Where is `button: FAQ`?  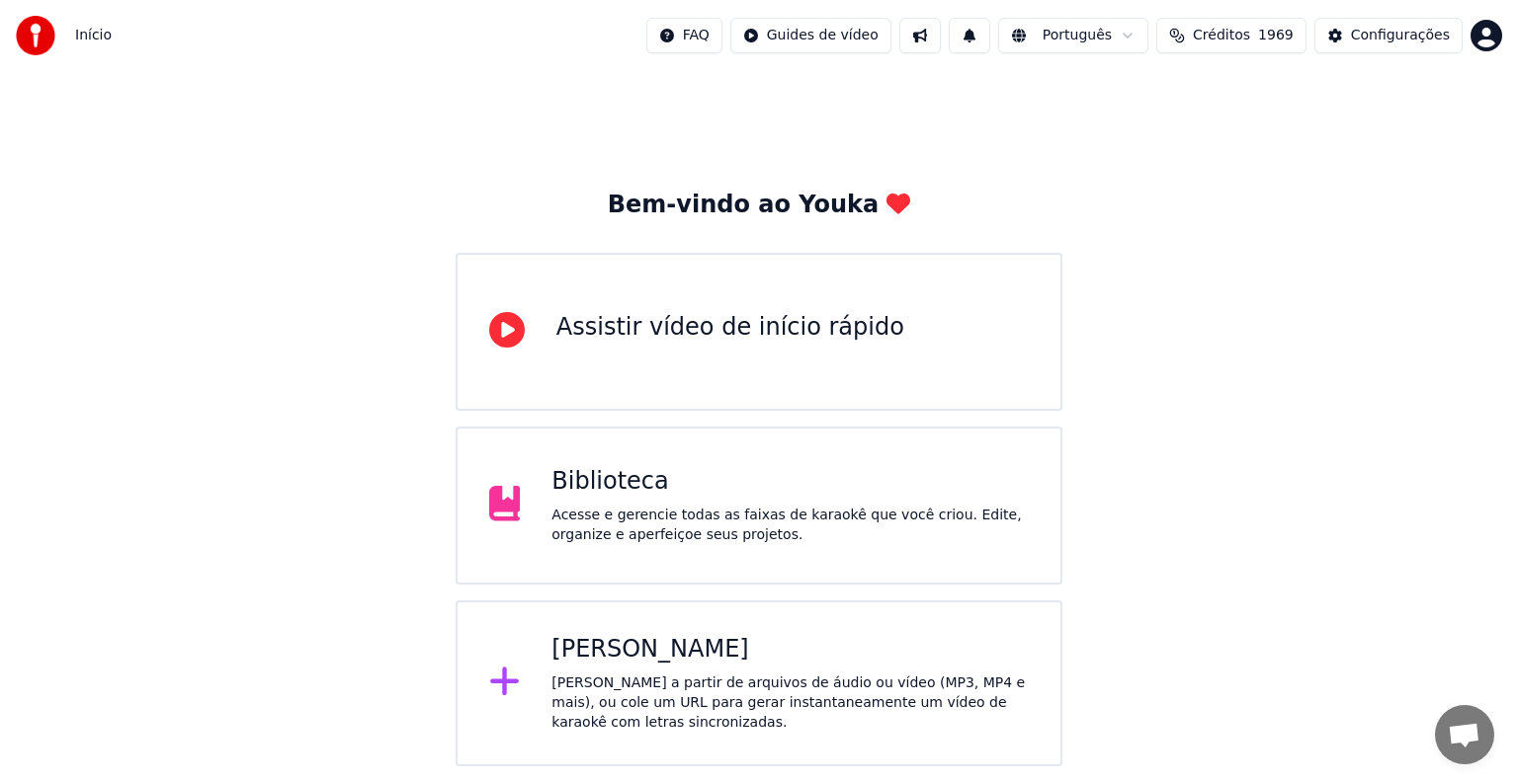 button: FAQ is located at coordinates (683, 36).